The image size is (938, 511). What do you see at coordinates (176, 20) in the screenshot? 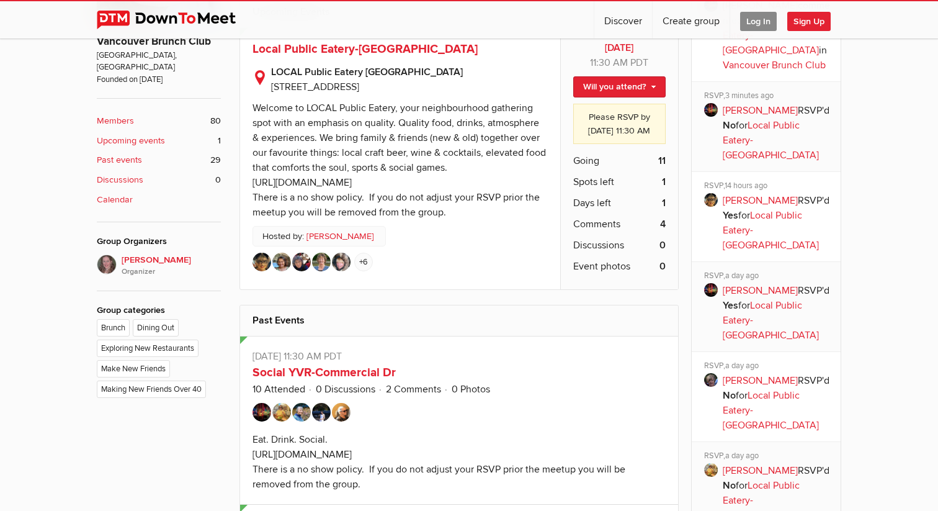
I see `img: DownToMeet` at bounding box center [176, 20].